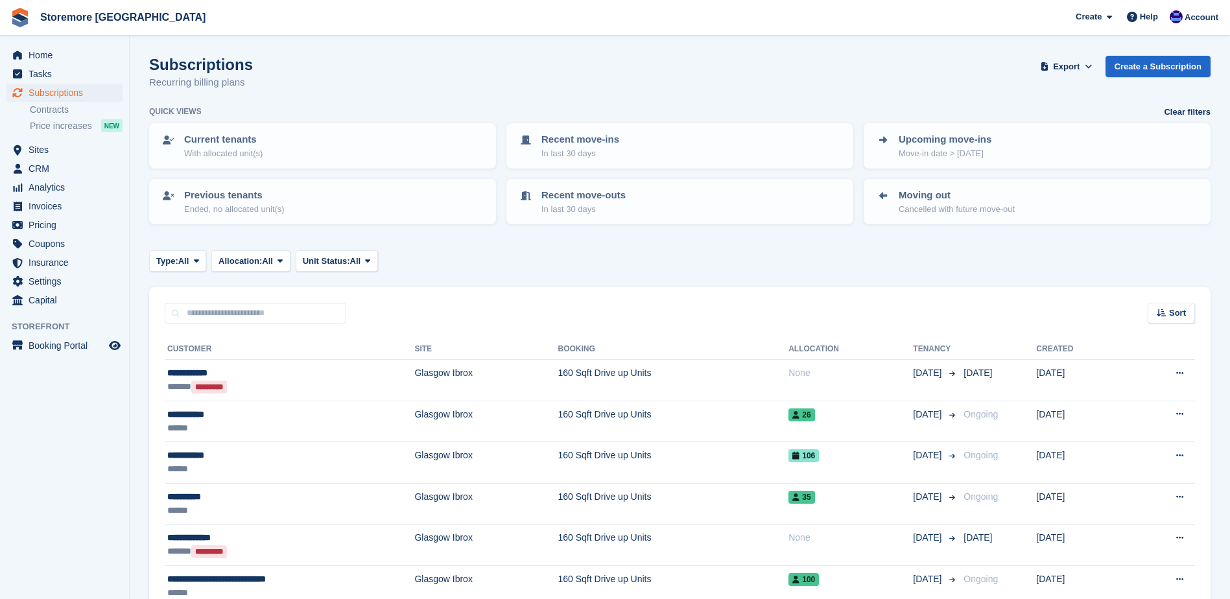 This screenshot has width=1230, height=599. Describe the element at coordinates (67, 345) in the screenshot. I see `span: Booking Portal` at that location.